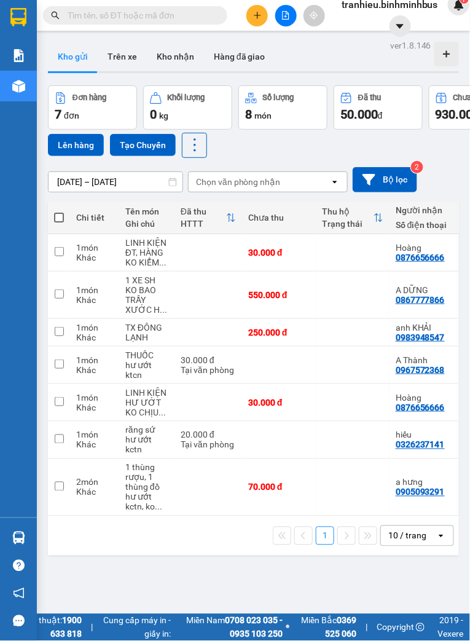 The image size is (470, 641). What do you see at coordinates (286, 15) in the screenshot?
I see `button: file-add` at bounding box center [286, 15].